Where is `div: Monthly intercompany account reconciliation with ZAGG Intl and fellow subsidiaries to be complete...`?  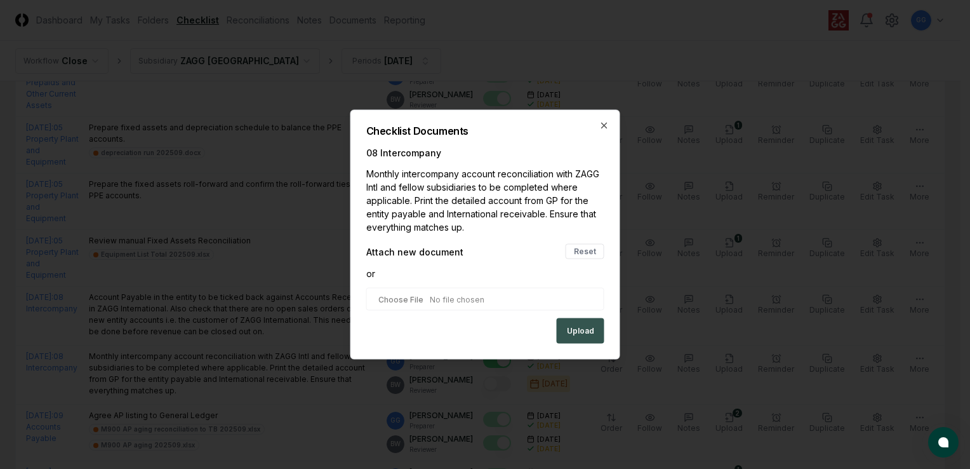
div: Monthly intercompany account reconciliation with ZAGG Intl and fellow subsidiaries to be complete... is located at coordinates (485, 200).